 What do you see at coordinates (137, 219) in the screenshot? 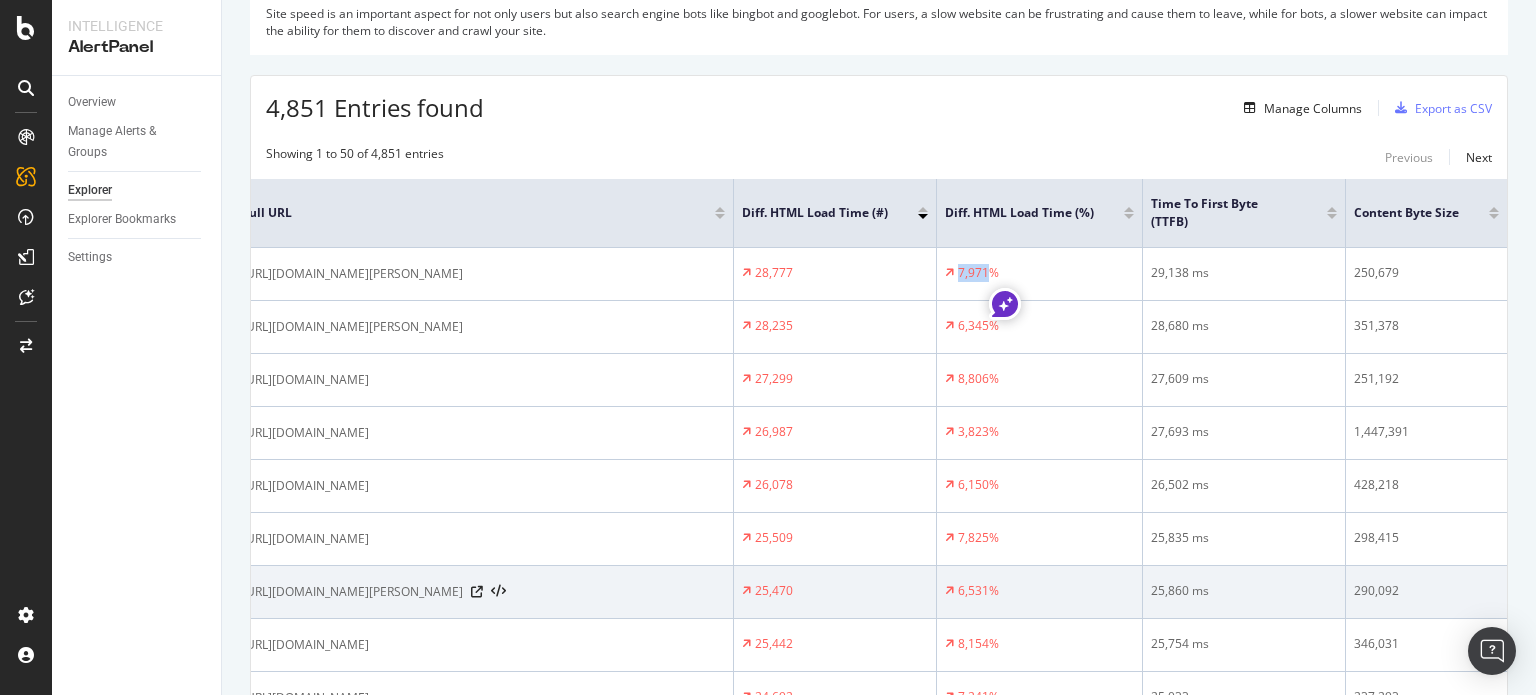
I see `a: Explorer Bookmarks` at bounding box center [137, 219].